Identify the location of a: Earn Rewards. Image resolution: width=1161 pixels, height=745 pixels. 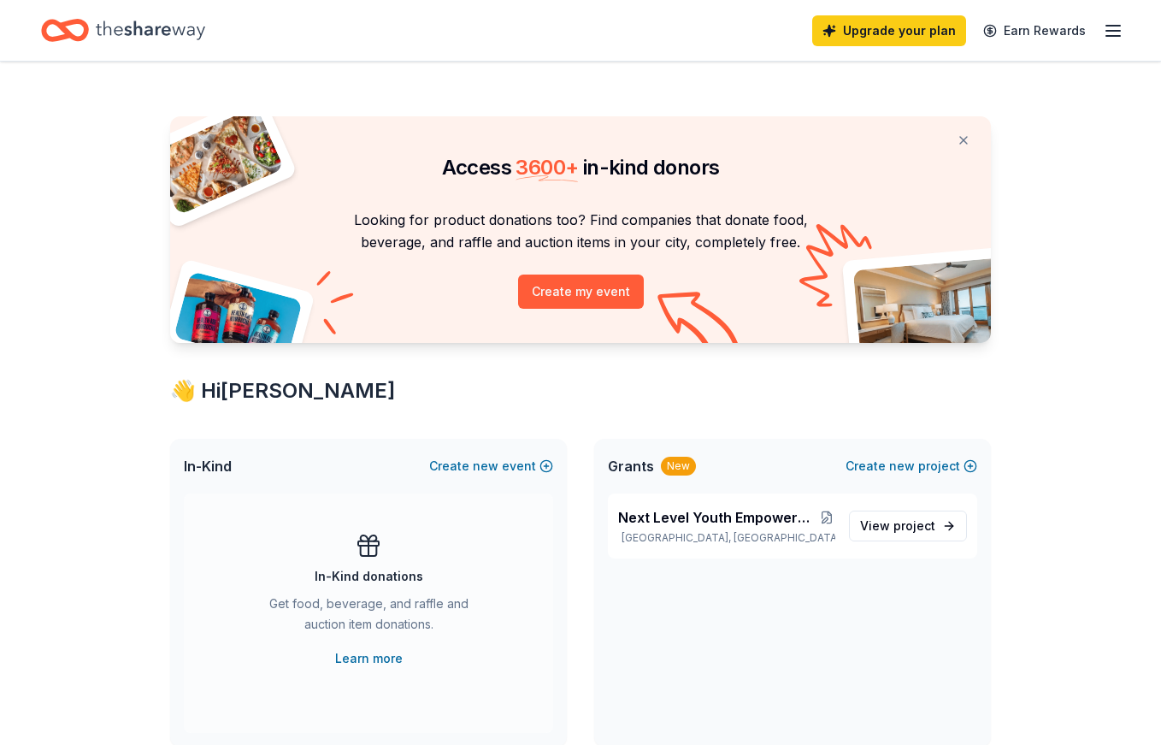
(1035, 31).